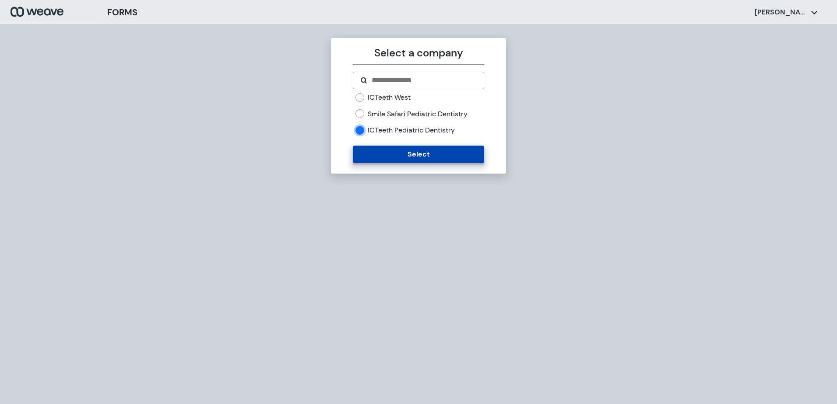 Image resolution: width=837 pixels, height=404 pixels. Describe the element at coordinates (418, 114) in the screenshot. I see `label: Smile Safari Pediatric Dentistry` at that location.